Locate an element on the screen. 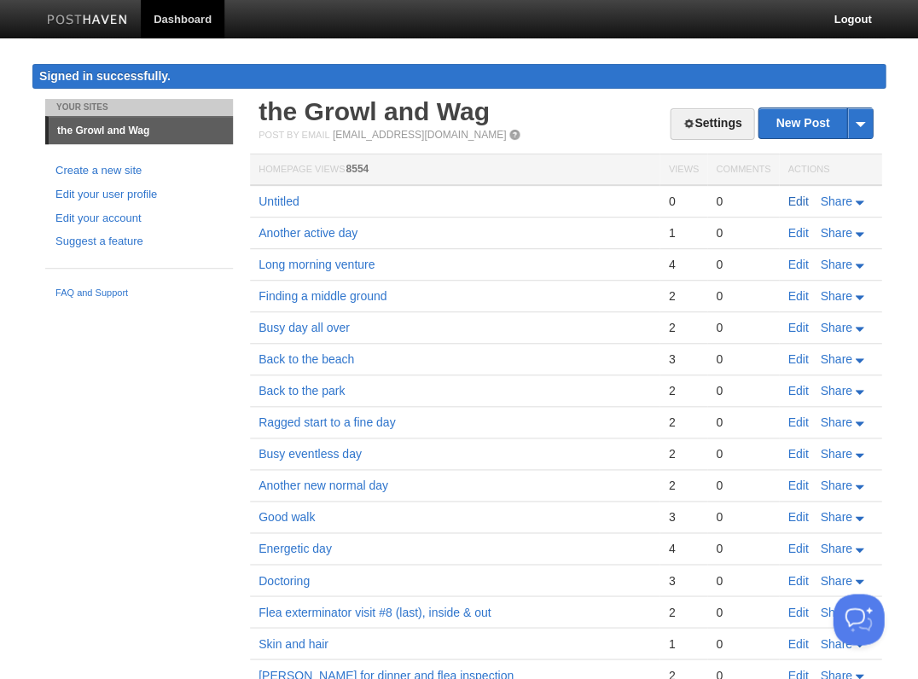 The image size is (918, 679). a: Settings is located at coordinates (712, 124).